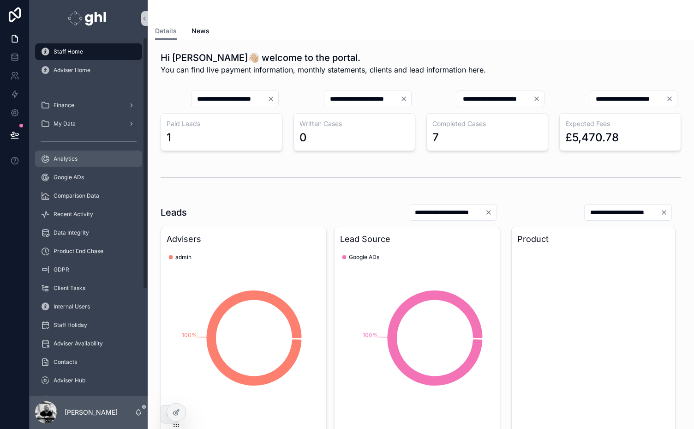 The width and height of the screenshot is (694, 429). What do you see at coordinates (89, 251) in the screenshot?
I see `a: Product End Chase` at bounding box center [89, 251].